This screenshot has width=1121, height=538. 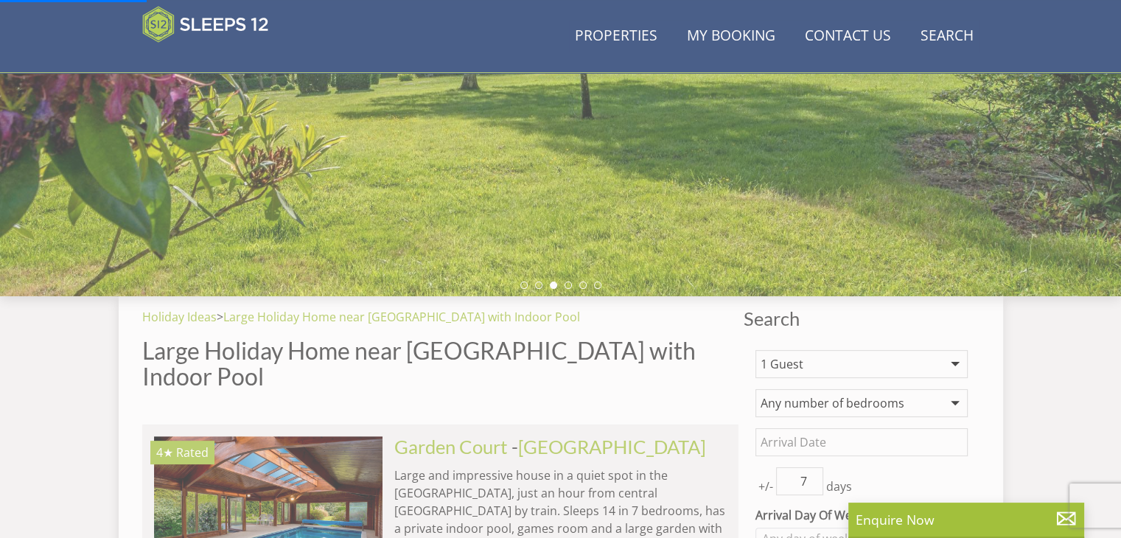 I want to click on a: Garden Court, so click(x=451, y=447).